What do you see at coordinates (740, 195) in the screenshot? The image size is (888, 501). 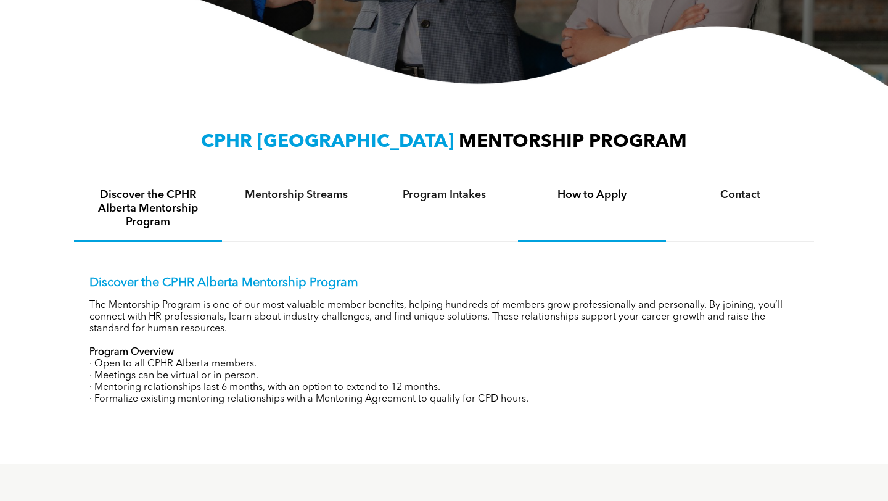 I see `h4: Contact` at bounding box center [740, 195].